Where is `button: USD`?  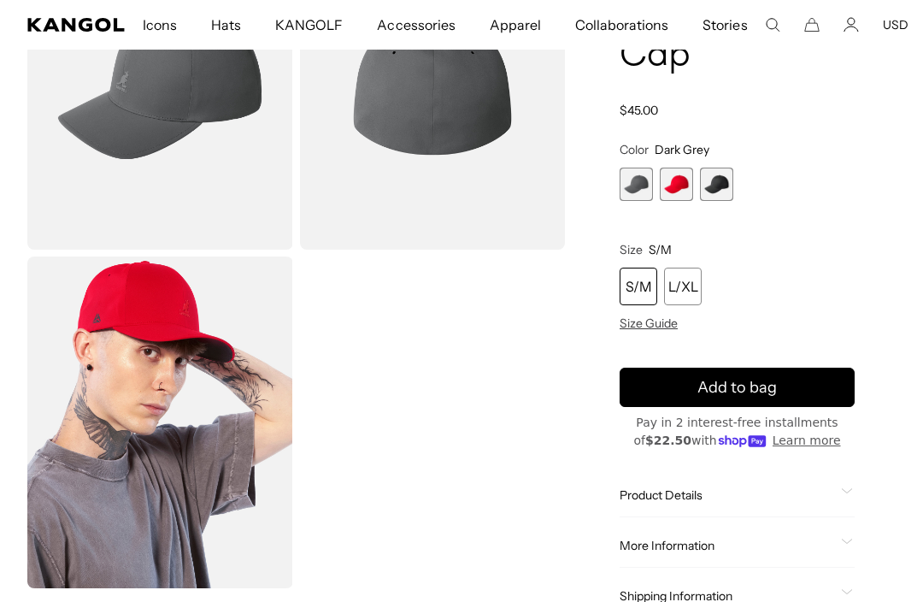
button: USD is located at coordinates (896, 25).